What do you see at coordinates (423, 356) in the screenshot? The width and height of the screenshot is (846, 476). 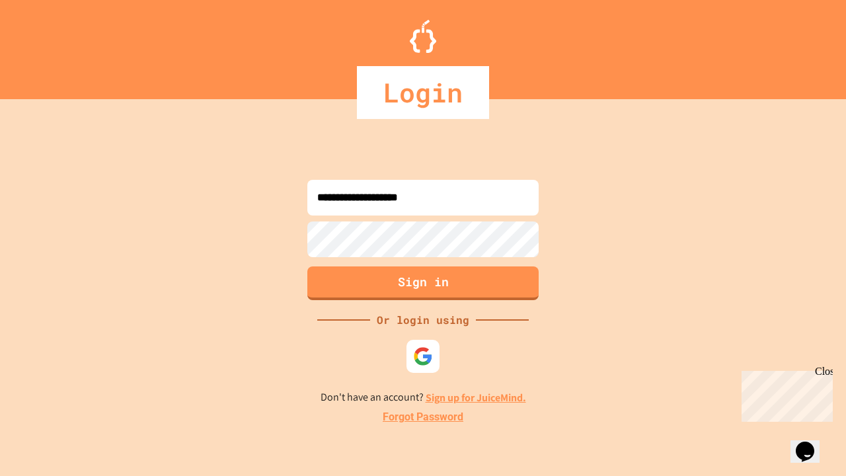 I see `img: google-icon.svg` at bounding box center [423, 356].